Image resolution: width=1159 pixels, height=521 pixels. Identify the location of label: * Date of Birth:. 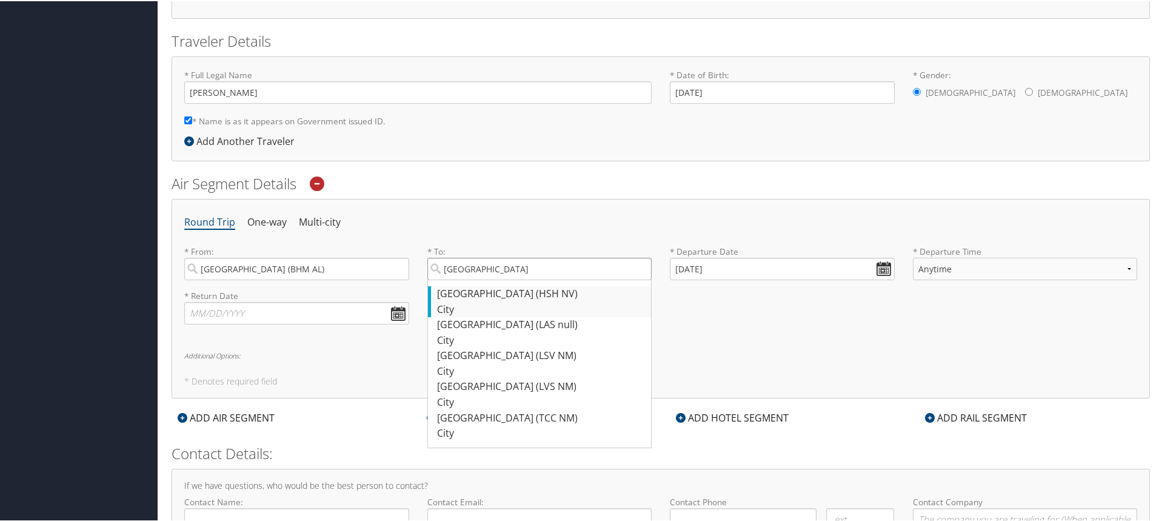
(782, 85).